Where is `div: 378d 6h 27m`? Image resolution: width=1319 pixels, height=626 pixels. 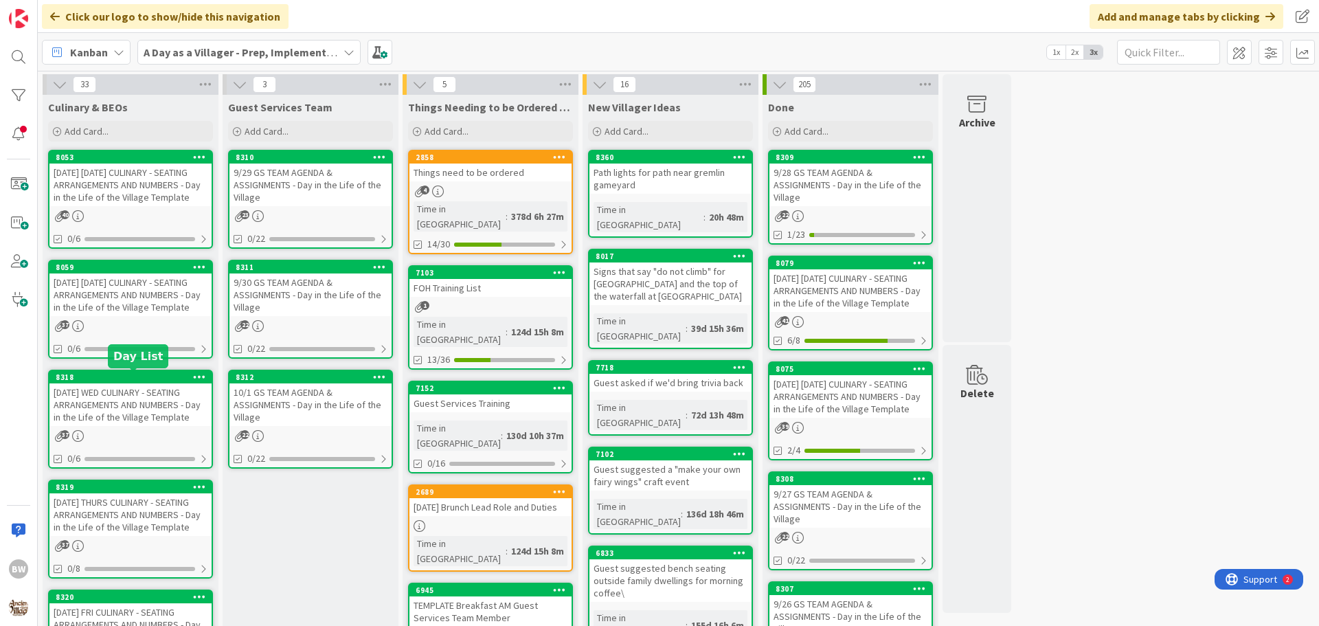 div: 378d 6h 27m is located at coordinates (537, 216).